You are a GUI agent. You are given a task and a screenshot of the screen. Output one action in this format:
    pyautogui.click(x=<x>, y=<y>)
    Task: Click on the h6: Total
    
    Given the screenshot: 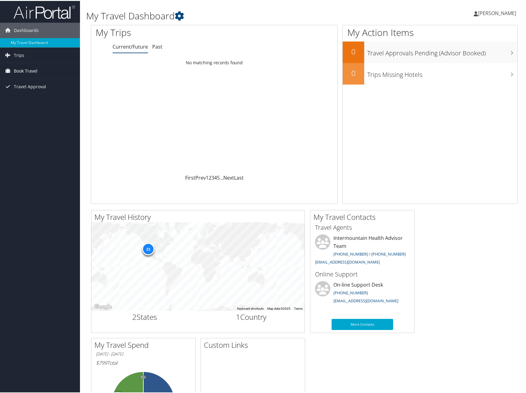 What is the action you would take?
    pyautogui.click(x=143, y=362)
    